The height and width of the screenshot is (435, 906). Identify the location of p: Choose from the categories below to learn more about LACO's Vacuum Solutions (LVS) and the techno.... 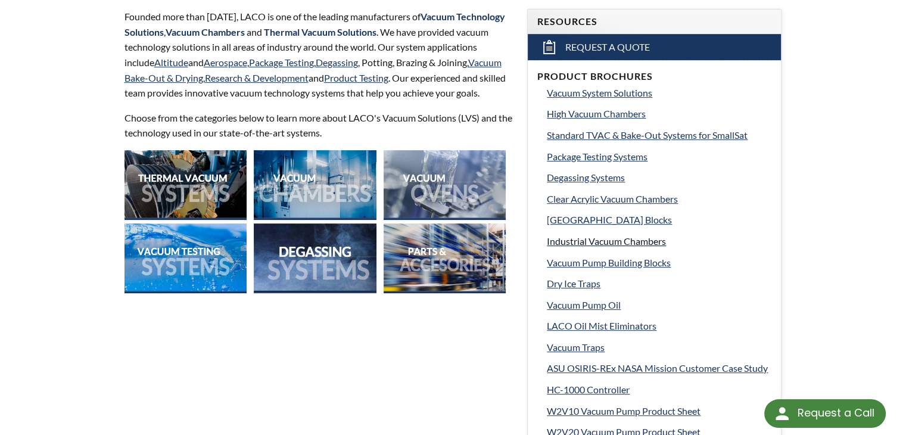
(319, 125).